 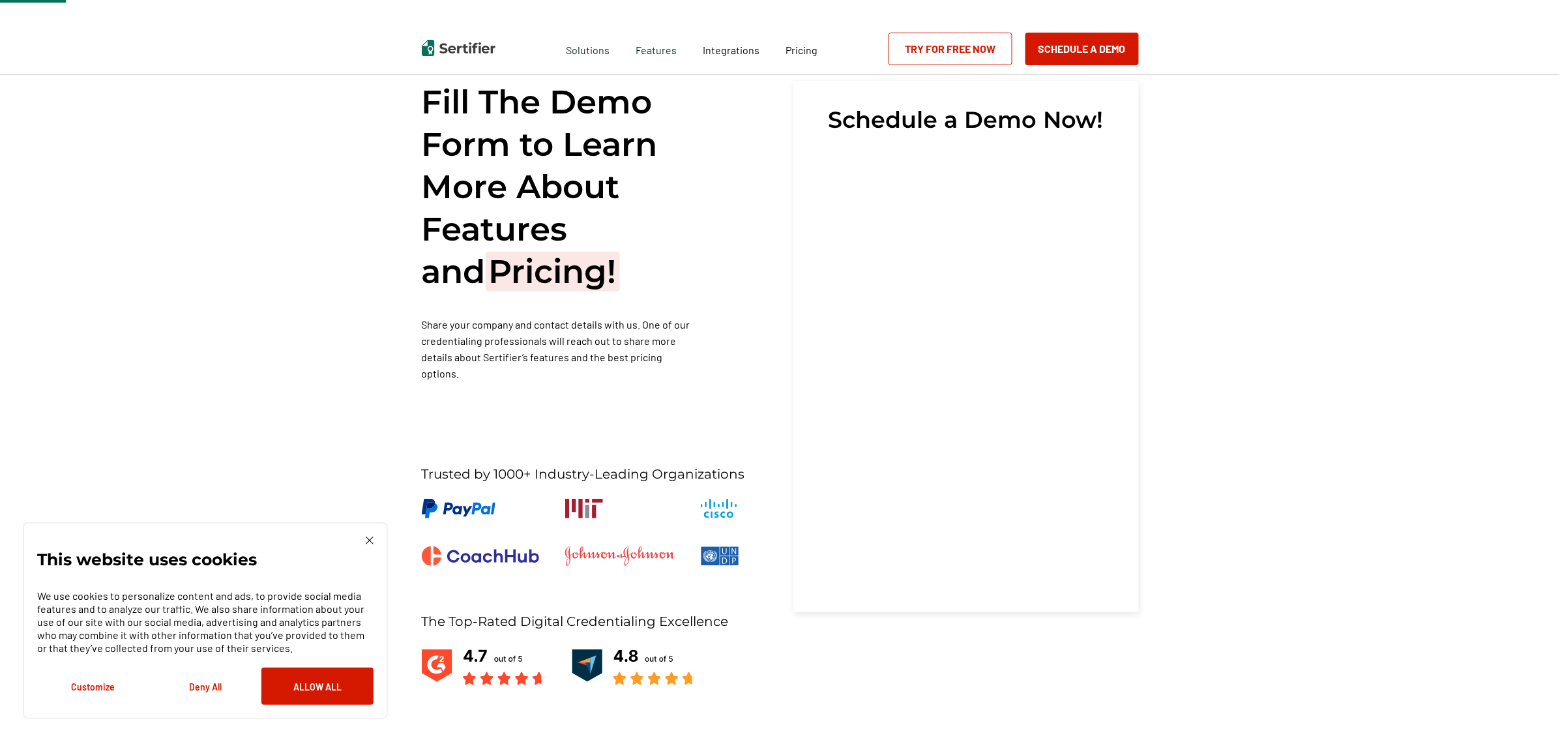 What do you see at coordinates (560, 349) in the screenshot?
I see `p: Share your company and contact details with us. One of our credentialing professionals will reach...` at bounding box center [560, 349].